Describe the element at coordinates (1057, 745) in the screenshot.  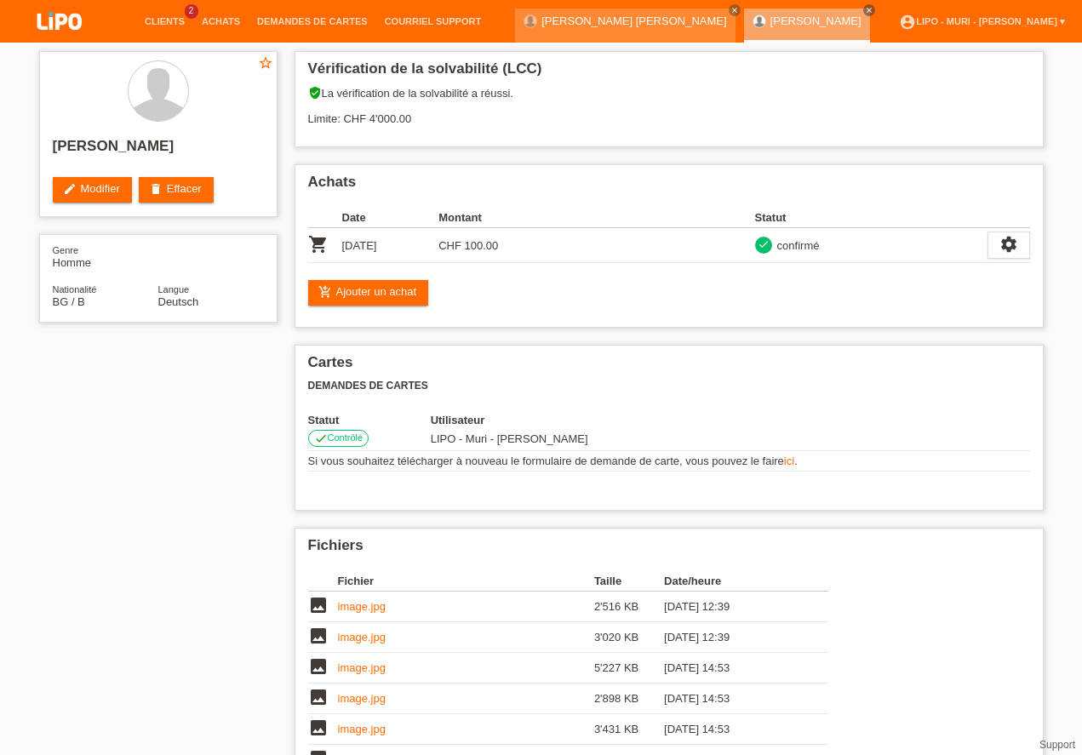
I see `a: Support` at that location.